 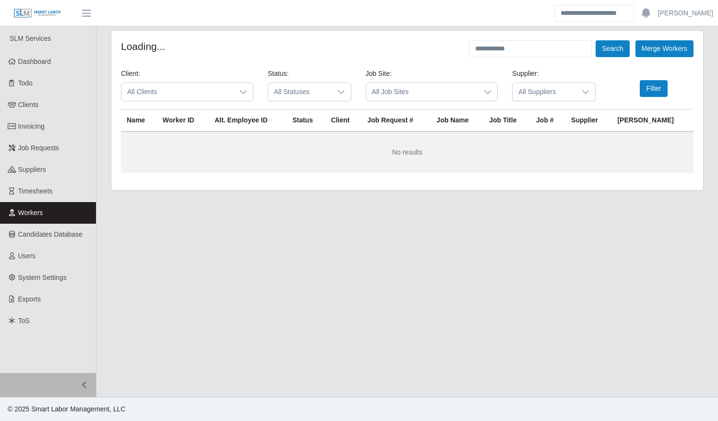 What do you see at coordinates (300, 92) in the screenshot?
I see `span: All Statuses` at bounding box center [300, 92].